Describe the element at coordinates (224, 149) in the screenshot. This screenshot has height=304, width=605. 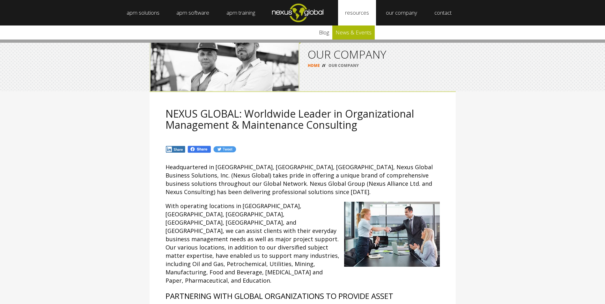
I see `img: Tw.jpg` at that location.